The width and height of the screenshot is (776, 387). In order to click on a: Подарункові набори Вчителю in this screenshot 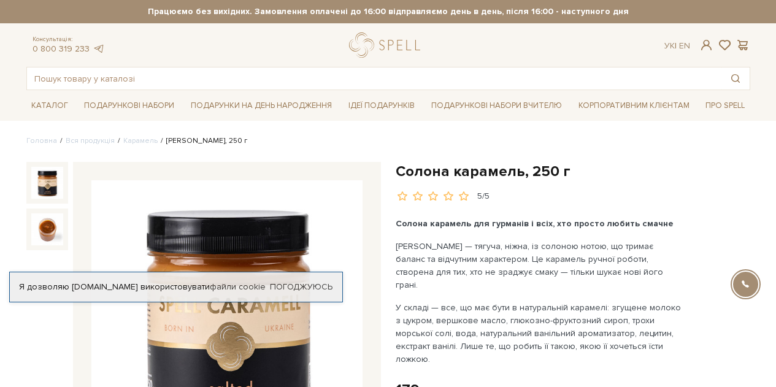, I will do `click(497, 106)`.